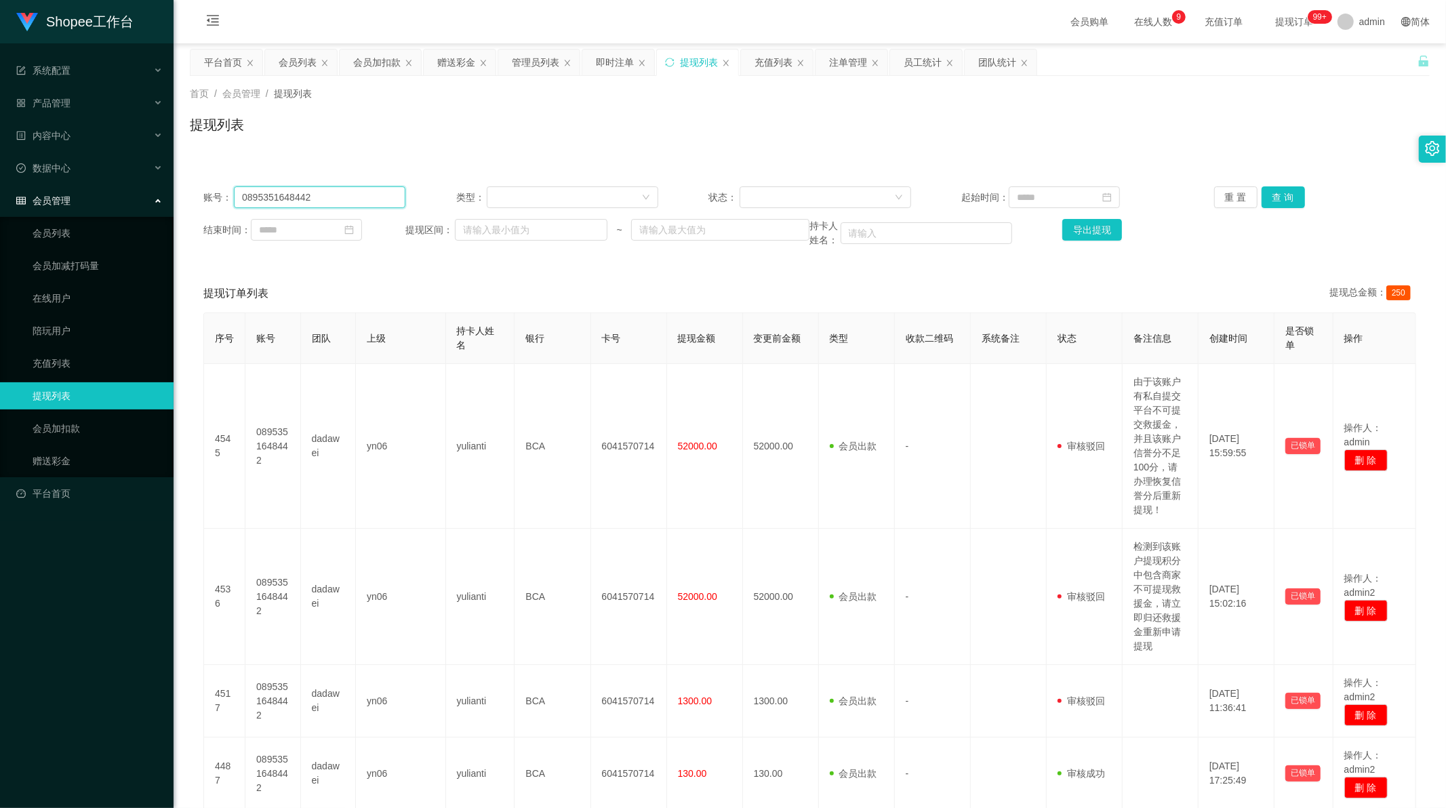  What do you see at coordinates (1294, 22) in the screenshot?
I see `span: 提现订单` at bounding box center [1294, 22].